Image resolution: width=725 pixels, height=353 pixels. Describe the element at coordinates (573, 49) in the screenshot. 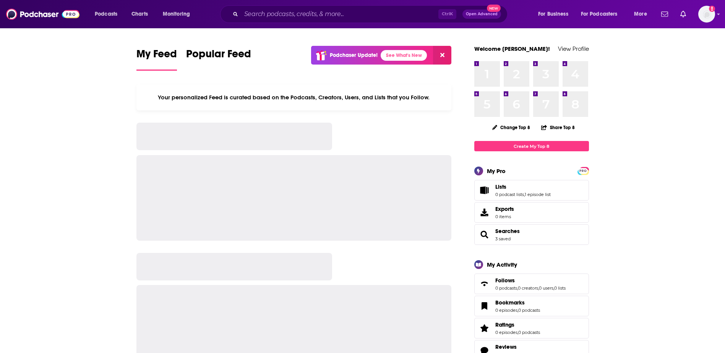

I see `a: View Profile` at that location.